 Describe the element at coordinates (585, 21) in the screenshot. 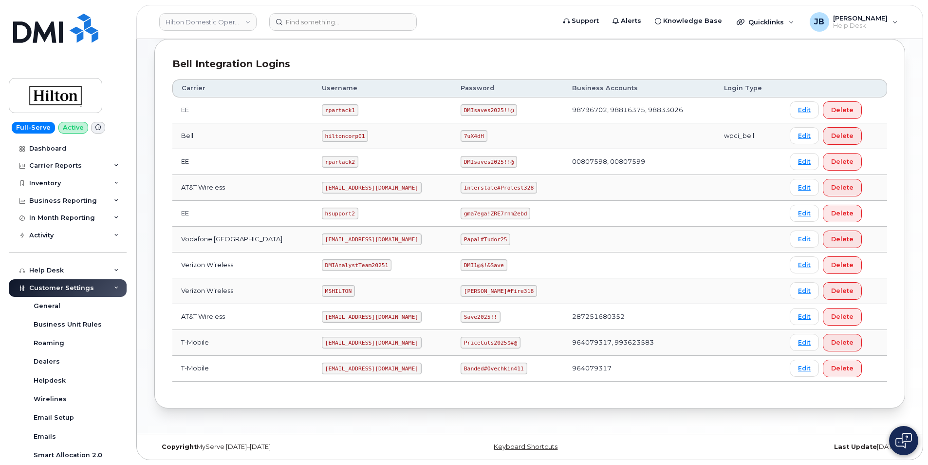

I see `span: Support` at that location.